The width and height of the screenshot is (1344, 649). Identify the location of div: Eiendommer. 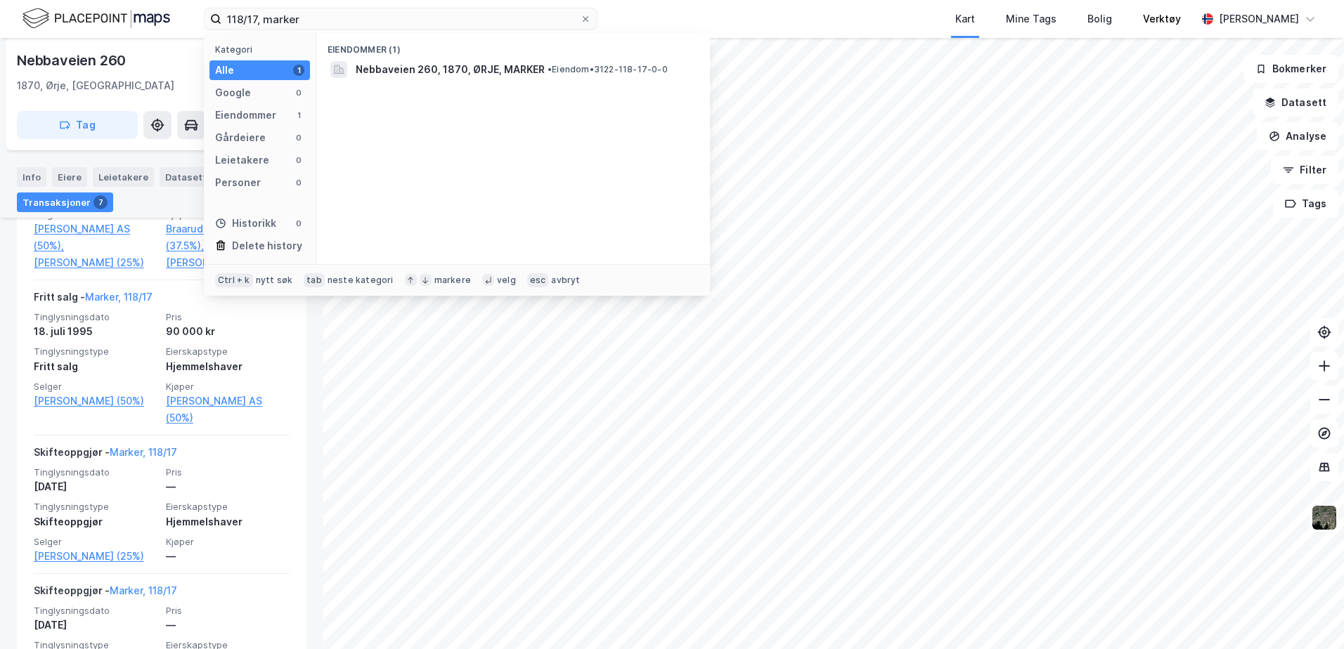
(245, 115).